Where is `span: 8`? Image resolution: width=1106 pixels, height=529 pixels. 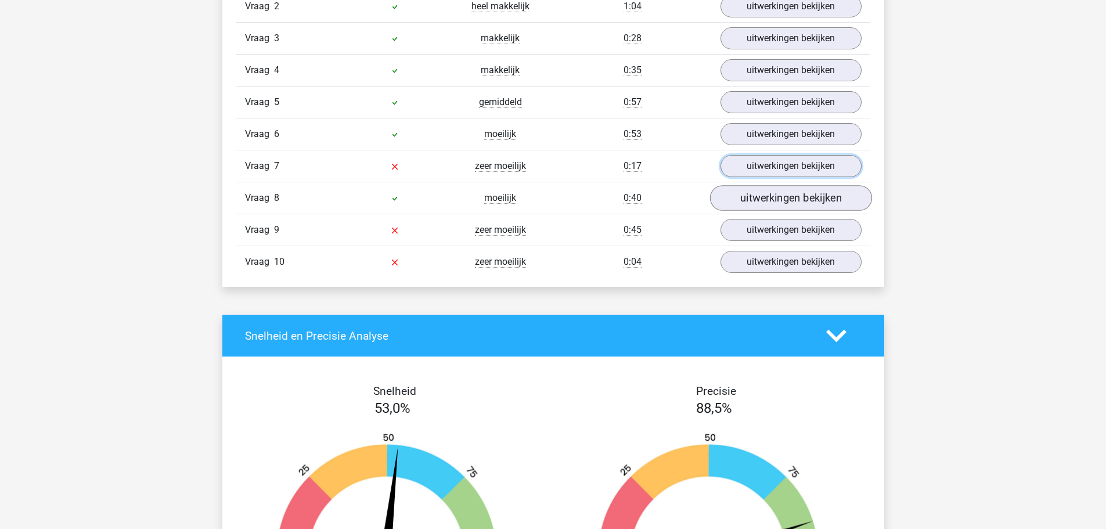
span: 8 is located at coordinates (276, 197).